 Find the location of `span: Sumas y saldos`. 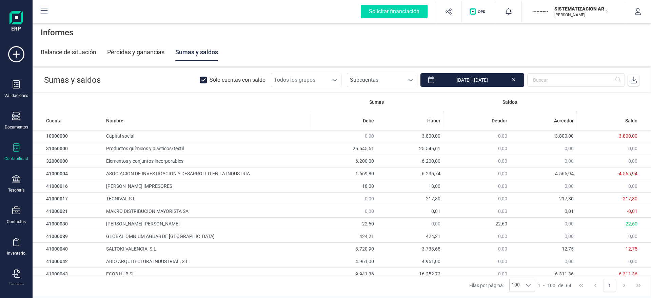

span: Sumas y saldos is located at coordinates (72, 80).